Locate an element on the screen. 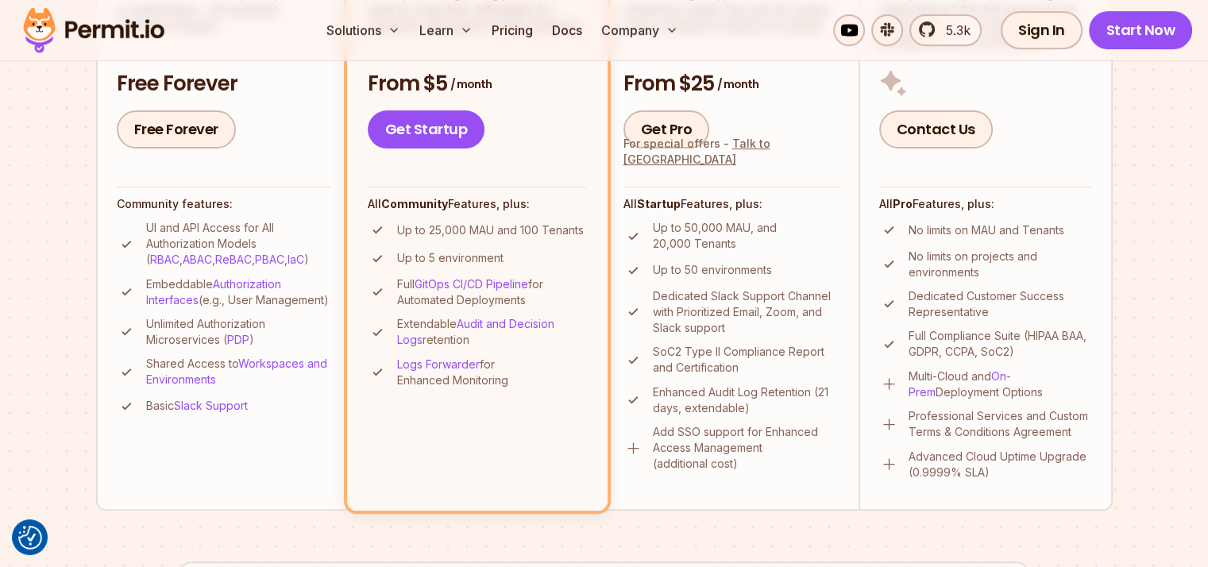 This screenshot has width=1208, height=567. a: Slack Support is located at coordinates (210, 405).